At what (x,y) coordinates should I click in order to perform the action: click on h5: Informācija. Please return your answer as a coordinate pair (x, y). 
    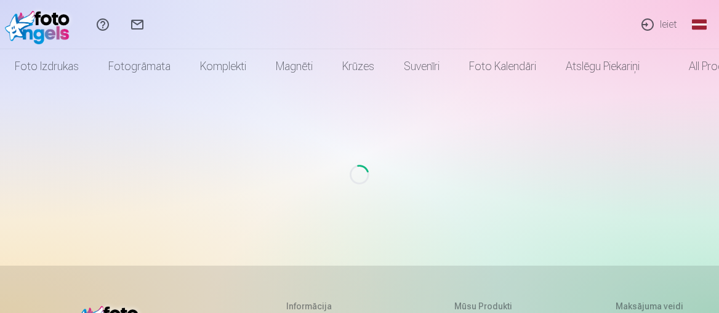
    Looking at the image, I should click on (322, 307).